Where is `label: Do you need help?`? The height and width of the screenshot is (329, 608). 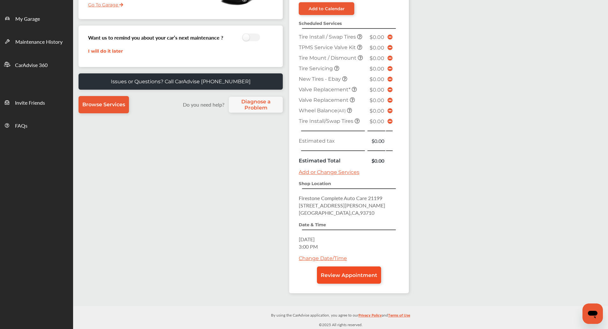 label: Do you need help? is located at coordinates (203, 104).